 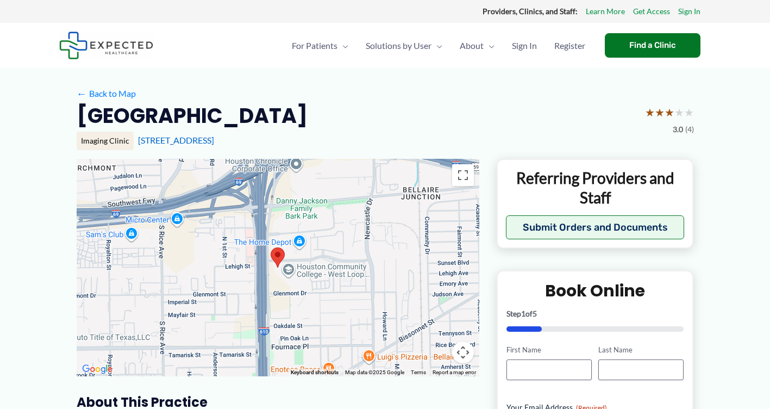 I want to click on a: AboutMenu Toggle, so click(x=477, y=46).